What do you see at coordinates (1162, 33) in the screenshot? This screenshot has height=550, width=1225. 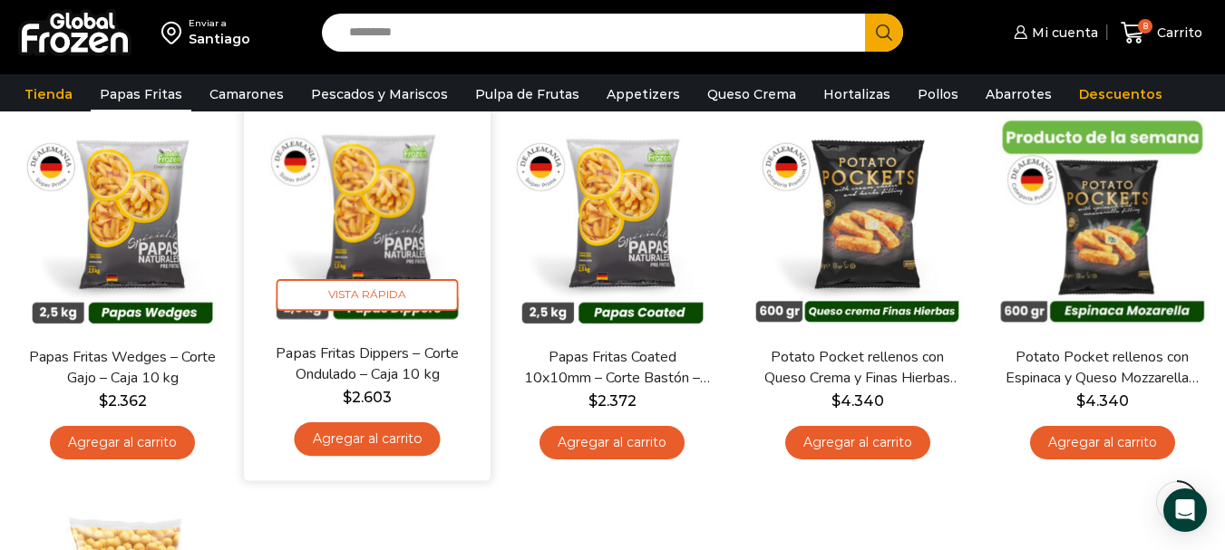 I see `a: 8 Carrito` at bounding box center [1162, 33].